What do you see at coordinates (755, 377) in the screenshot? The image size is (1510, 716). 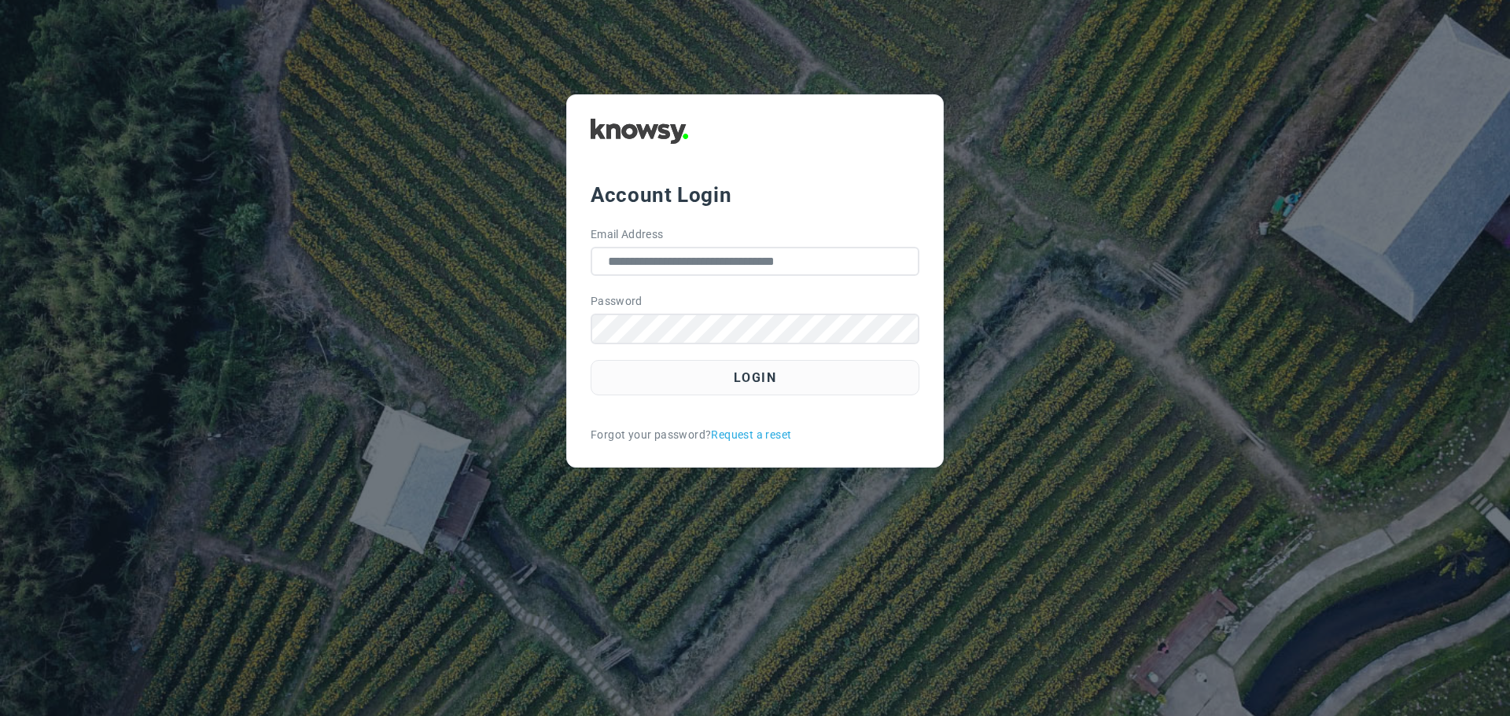 I see `button: Login` at bounding box center [755, 377].